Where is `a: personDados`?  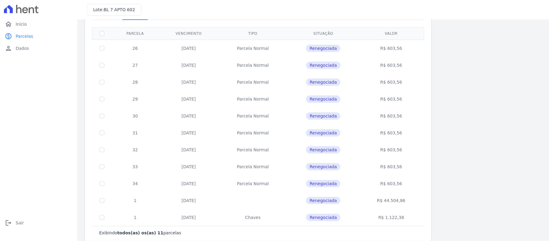 a: personDados is located at coordinates (39, 48).